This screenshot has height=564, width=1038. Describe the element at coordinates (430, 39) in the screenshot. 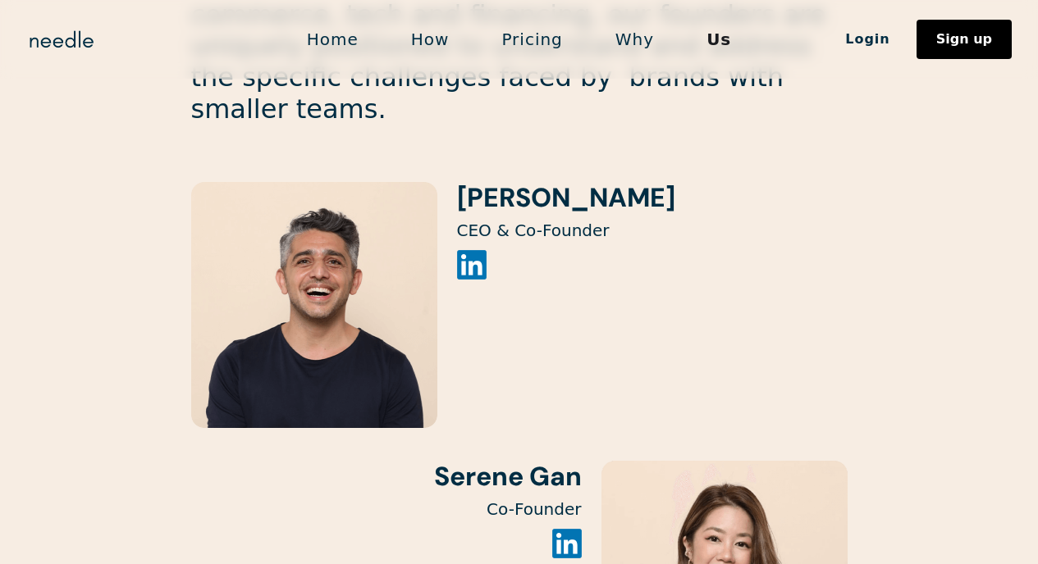

I see `a: How` at that location.